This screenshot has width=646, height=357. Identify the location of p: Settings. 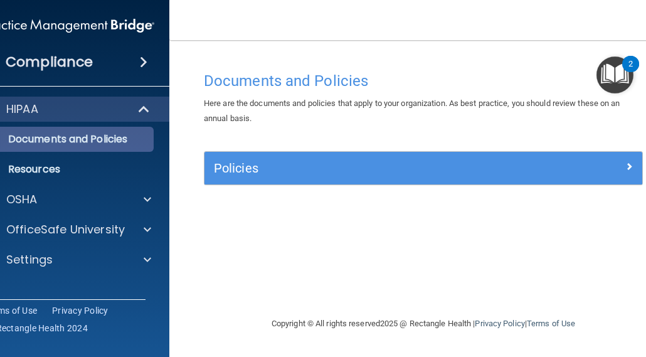
(29, 260).